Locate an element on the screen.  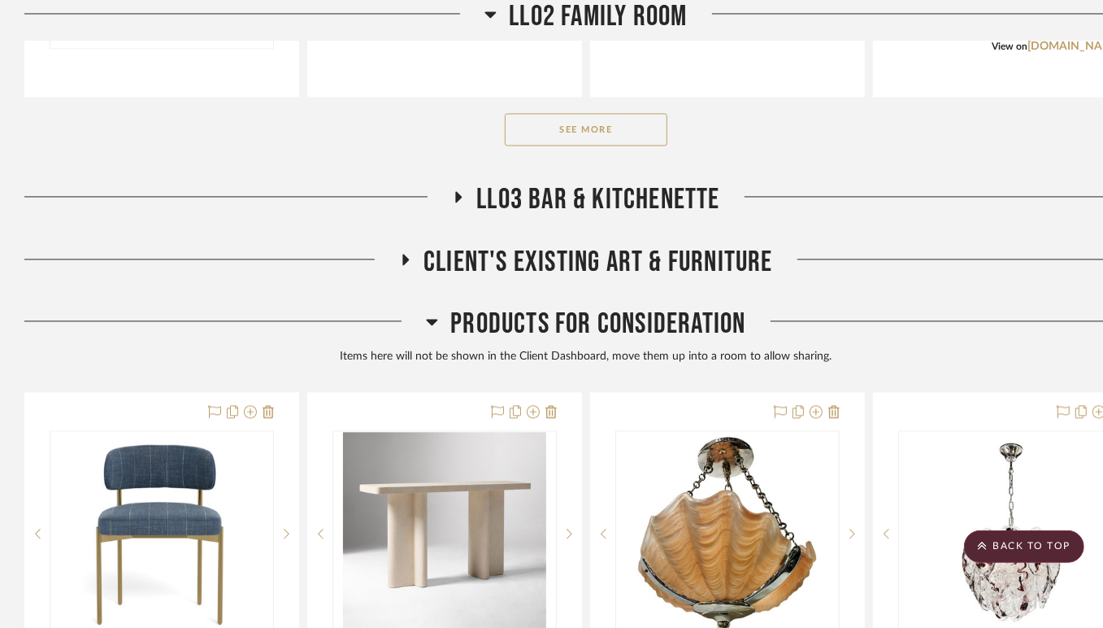
button: See More is located at coordinates (586, 129).